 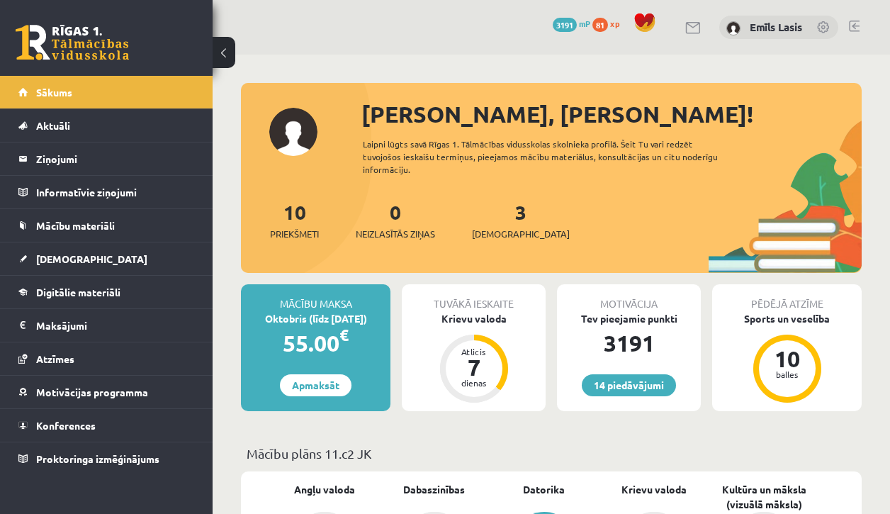 What do you see at coordinates (551, 453) in the screenshot?
I see `p: Mācību plāns 11.c2 JK` at bounding box center [551, 453].